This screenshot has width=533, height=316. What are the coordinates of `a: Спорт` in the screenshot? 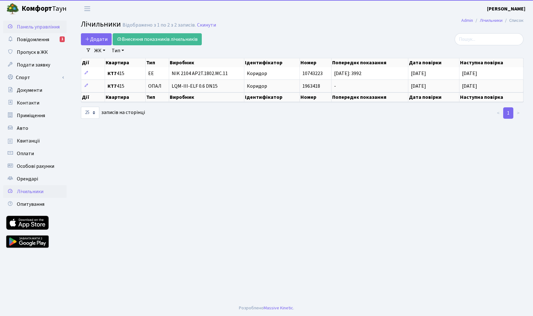 It's located at (35, 78).